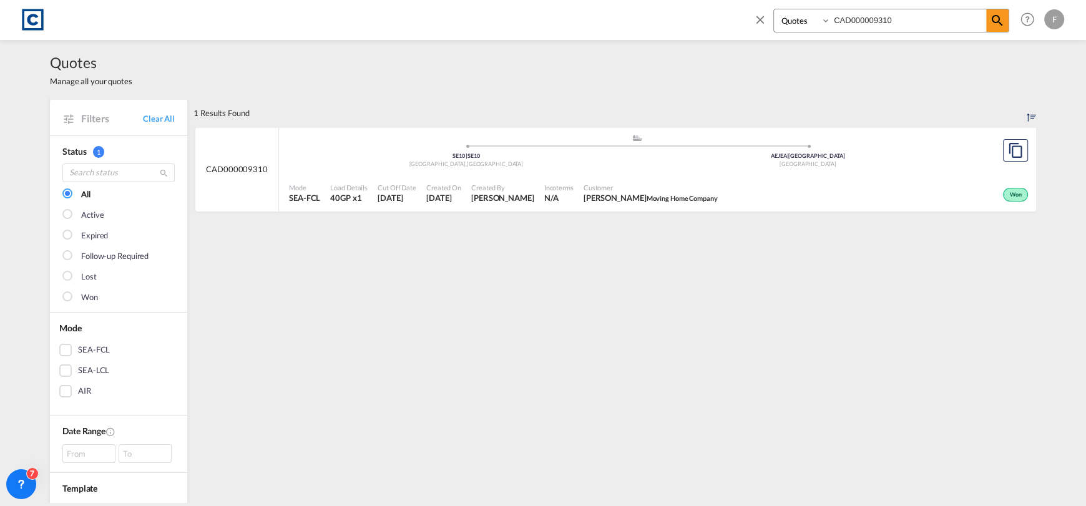 This screenshot has height=506, width=1086. What do you see at coordinates (559, 187) in the screenshot?
I see `span: Incoterms` at bounding box center [559, 187].